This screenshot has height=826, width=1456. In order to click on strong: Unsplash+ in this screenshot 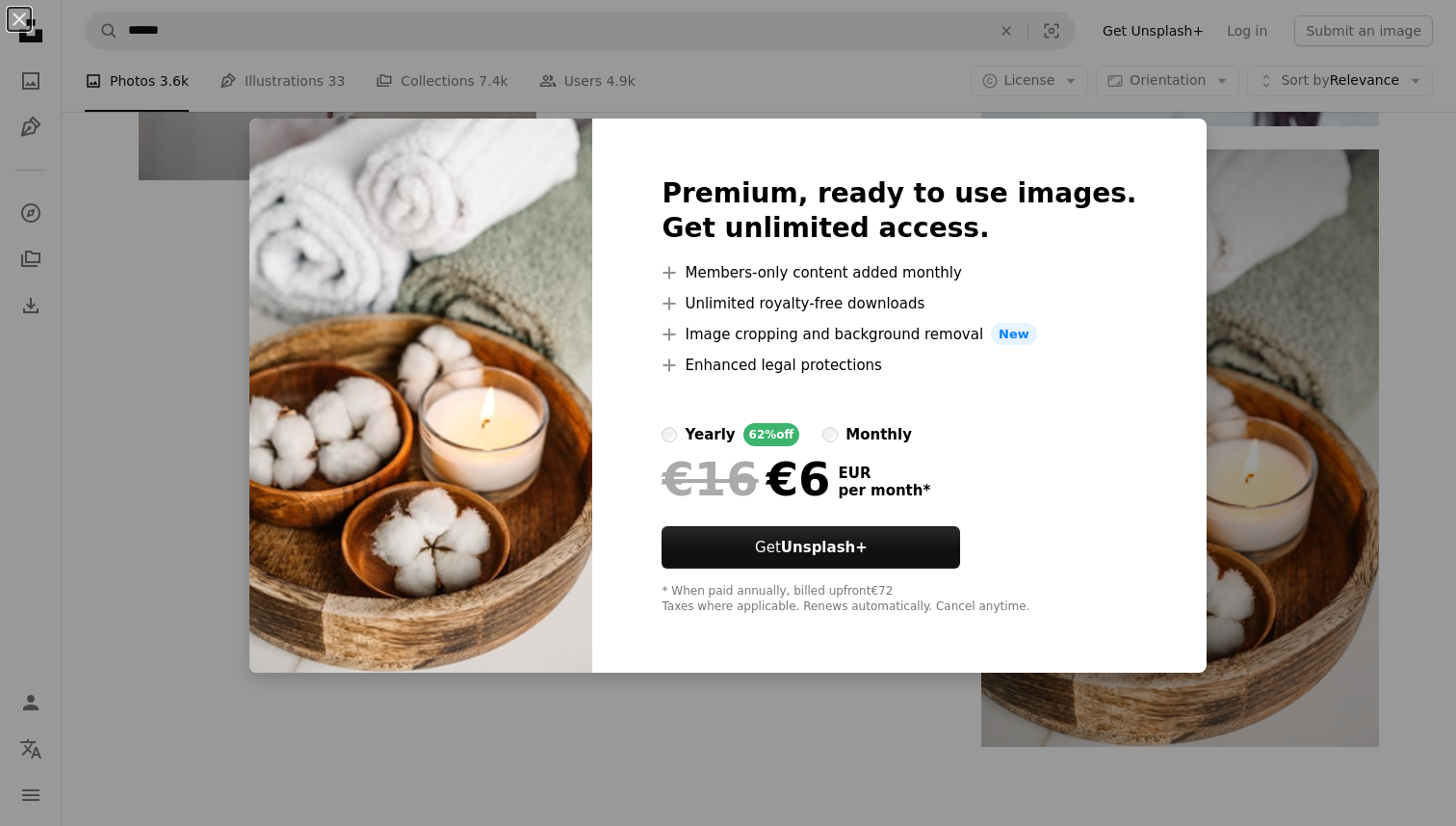, I will do `click(825, 547)`.